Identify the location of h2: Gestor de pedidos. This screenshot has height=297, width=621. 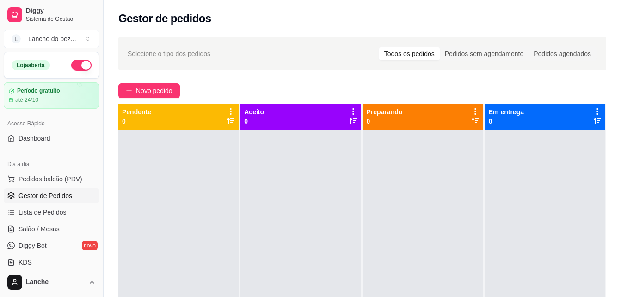
(165, 19).